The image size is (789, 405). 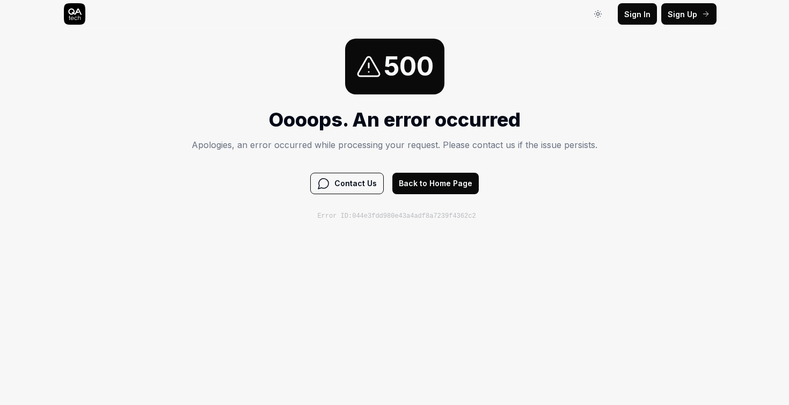 What do you see at coordinates (394, 120) in the screenshot?
I see `h1: Oooops. An error occurred` at bounding box center [394, 120].